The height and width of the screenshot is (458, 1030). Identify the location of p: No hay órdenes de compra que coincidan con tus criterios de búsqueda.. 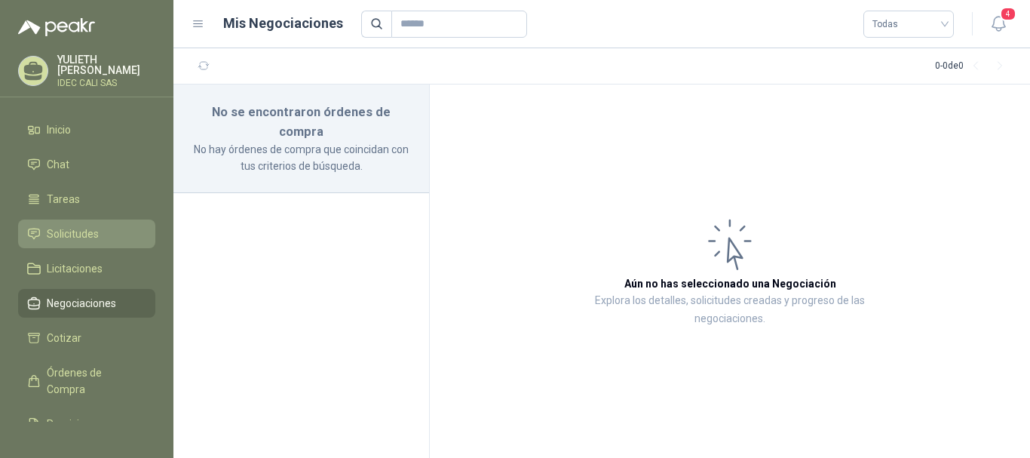
(301, 158).